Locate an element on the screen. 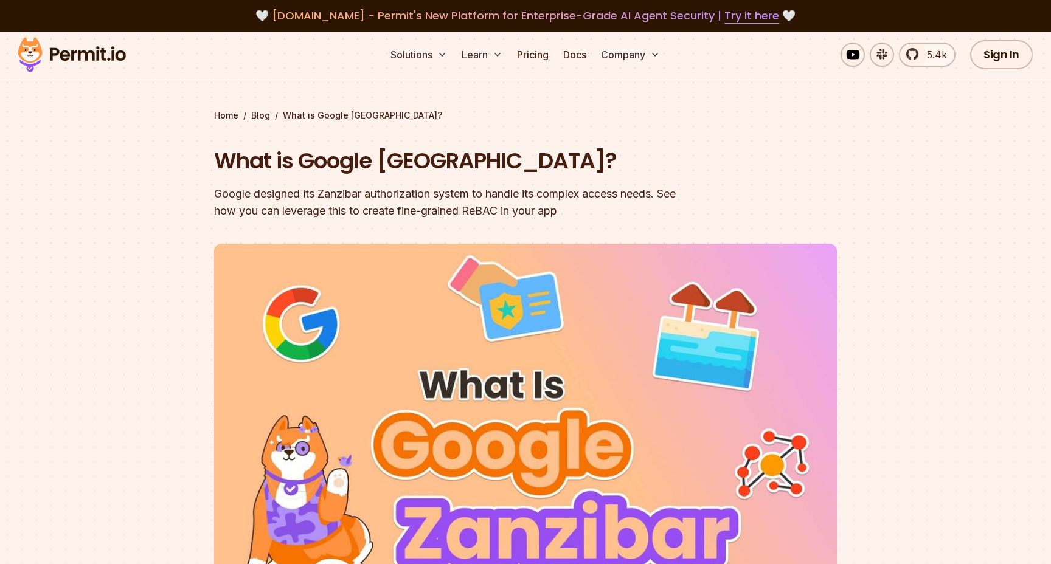  a: Pricing is located at coordinates (533, 55).